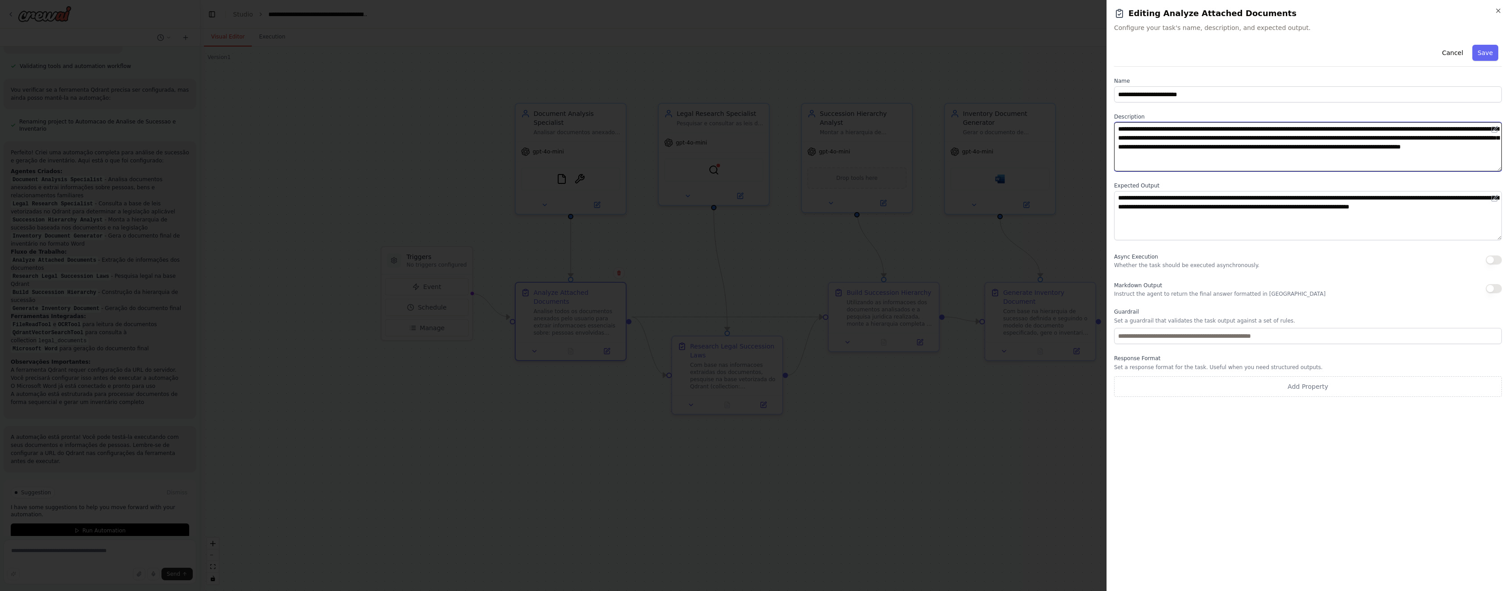  I want to click on button: Add Property, so click(1308, 386).